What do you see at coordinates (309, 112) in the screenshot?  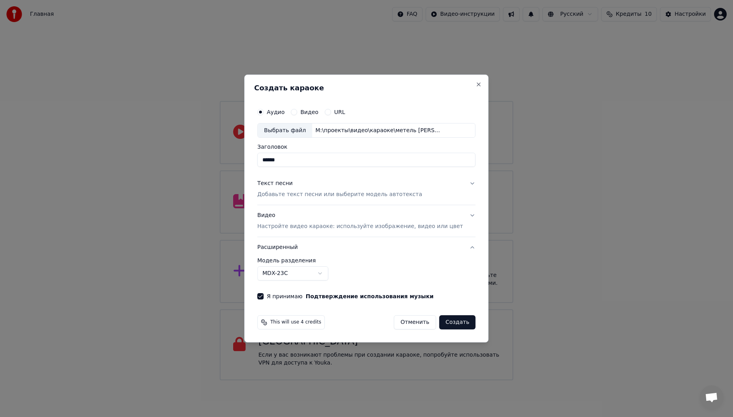 I see `label: Видео` at bounding box center [309, 112].